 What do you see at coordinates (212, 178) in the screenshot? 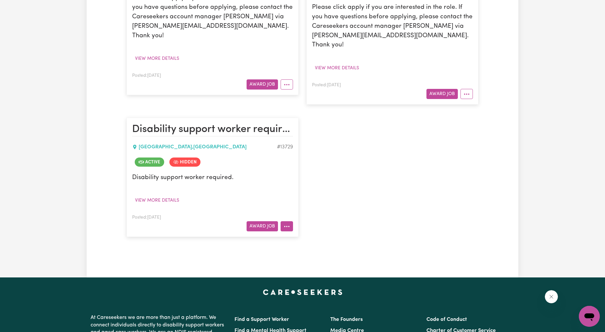
I see `p: Disability support worker required.` at bounding box center [212, 178].